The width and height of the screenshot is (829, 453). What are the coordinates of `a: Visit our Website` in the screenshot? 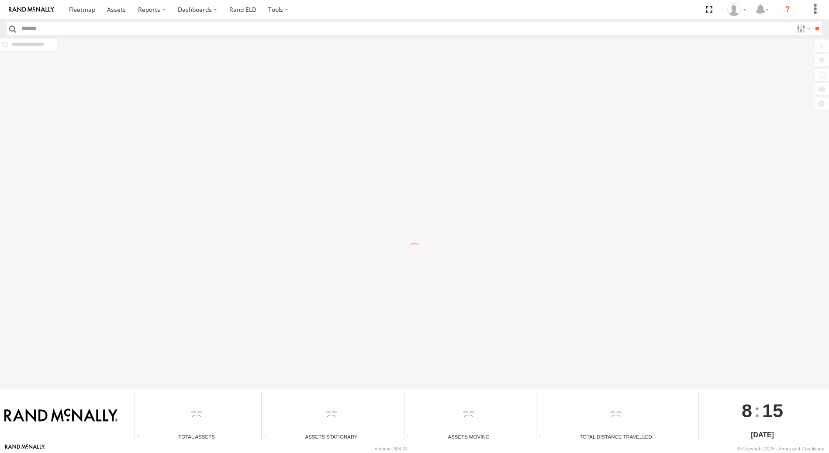 It's located at (25, 448).